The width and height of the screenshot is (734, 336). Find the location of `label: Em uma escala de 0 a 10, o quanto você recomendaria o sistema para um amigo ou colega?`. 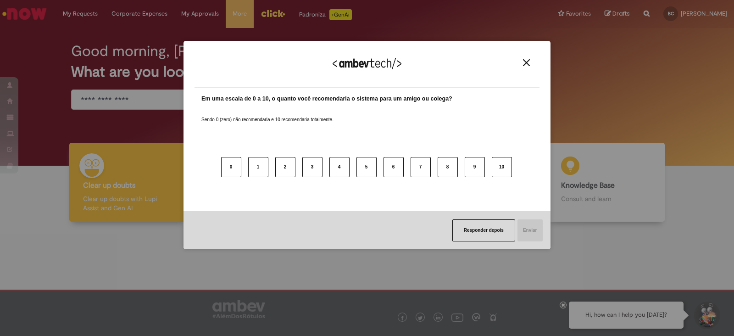

label: Em uma escala de 0 a 10, o quanto você recomendaria o sistema para um amigo ou colega? is located at coordinates (327, 99).